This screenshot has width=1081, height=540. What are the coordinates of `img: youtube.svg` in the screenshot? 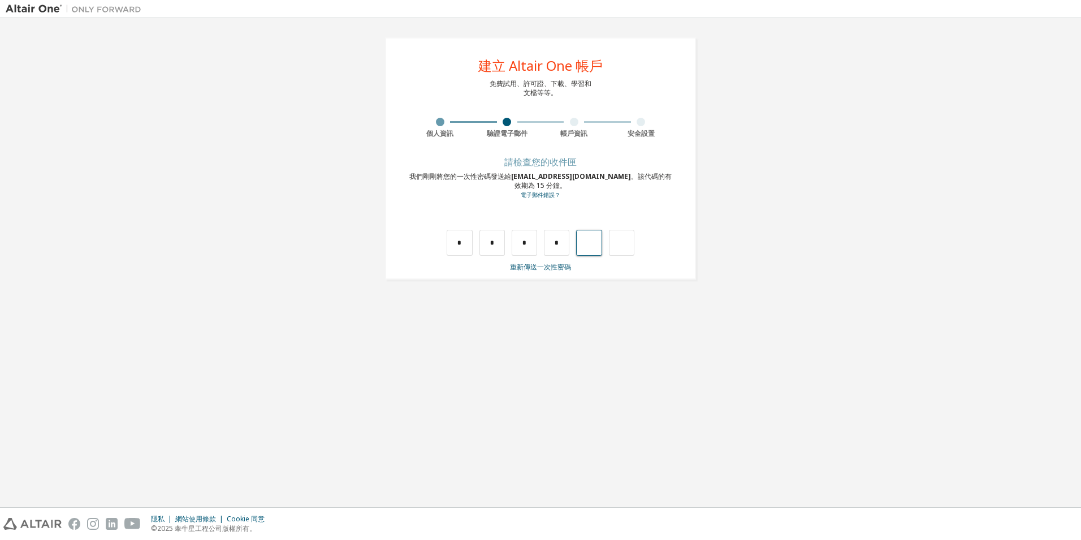 It's located at (132, 523).